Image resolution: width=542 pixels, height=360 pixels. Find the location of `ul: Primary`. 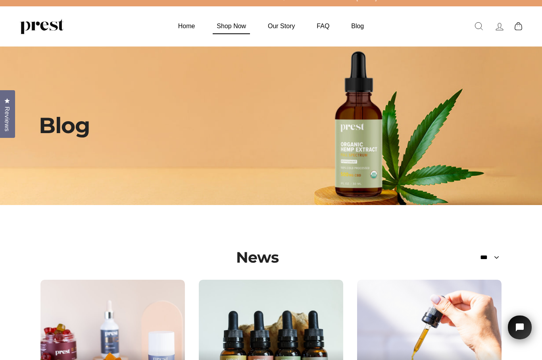

ul: Primary is located at coordinates (271, 26).